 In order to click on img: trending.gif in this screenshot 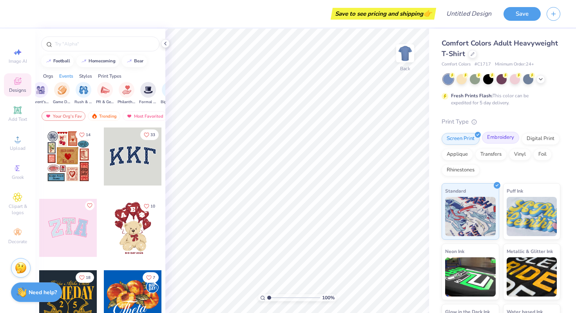, I will do `click(94, 116)`.